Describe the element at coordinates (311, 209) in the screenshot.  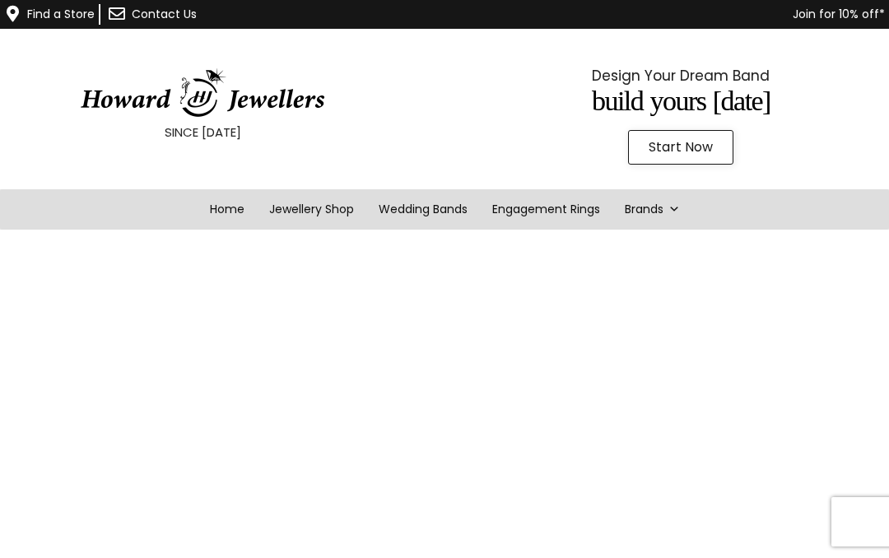
I see `a: Jewellery Shop` at that location.